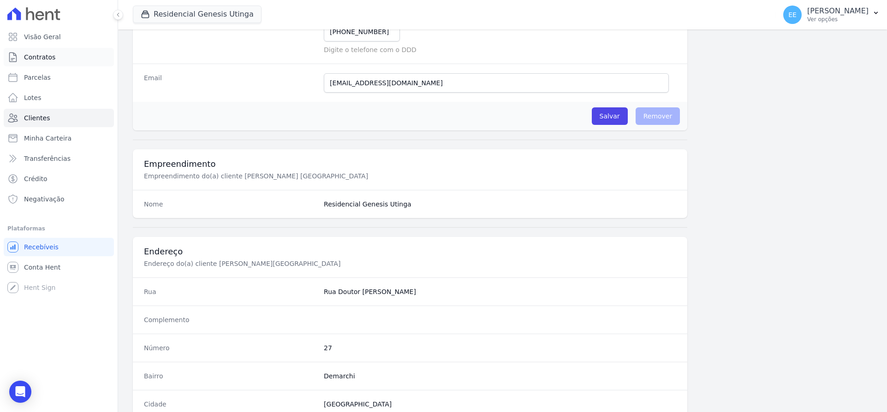  What do you see at coordinates (59, 247) in the screenshot?
I see `a: Recebíveis` at bounding box center [59, 247].